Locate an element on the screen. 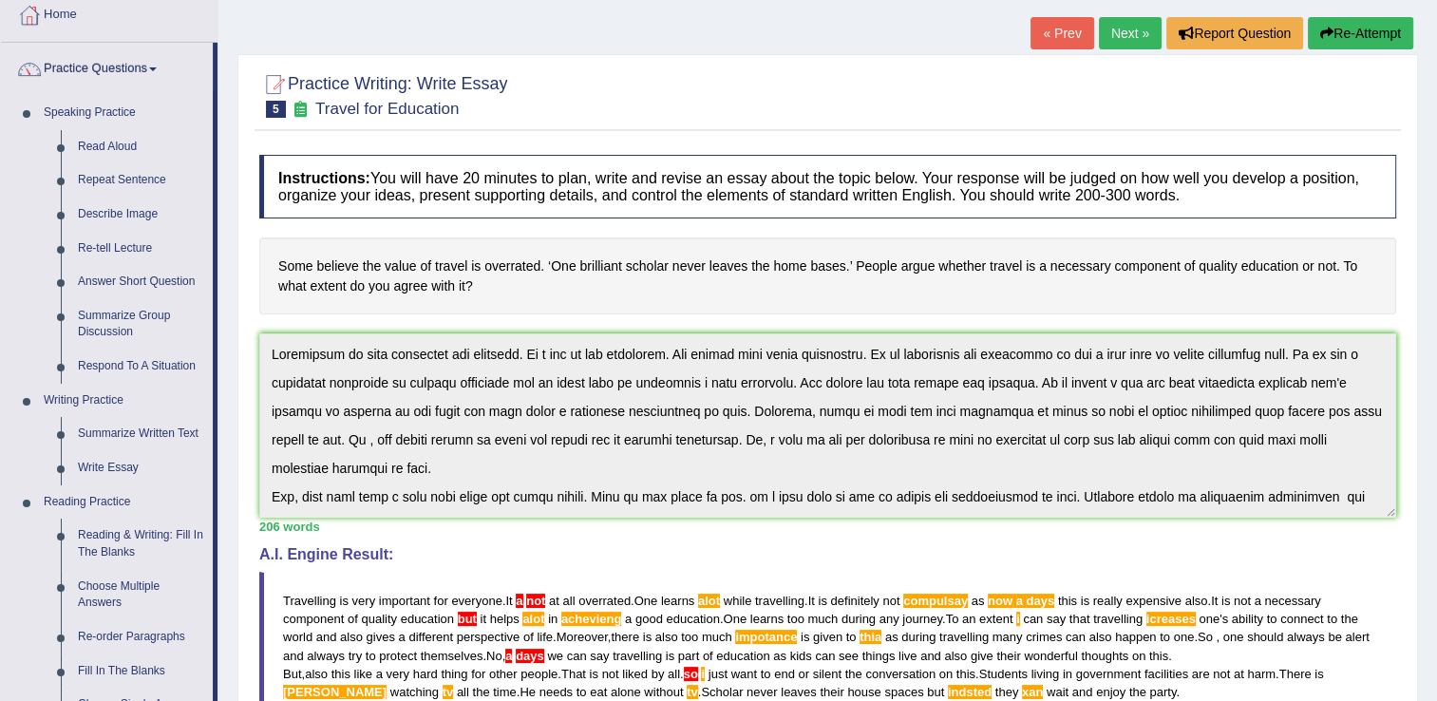 This screenshot has height=701, width=1437. a: Reading Practice is located at coordinates (123, 502).